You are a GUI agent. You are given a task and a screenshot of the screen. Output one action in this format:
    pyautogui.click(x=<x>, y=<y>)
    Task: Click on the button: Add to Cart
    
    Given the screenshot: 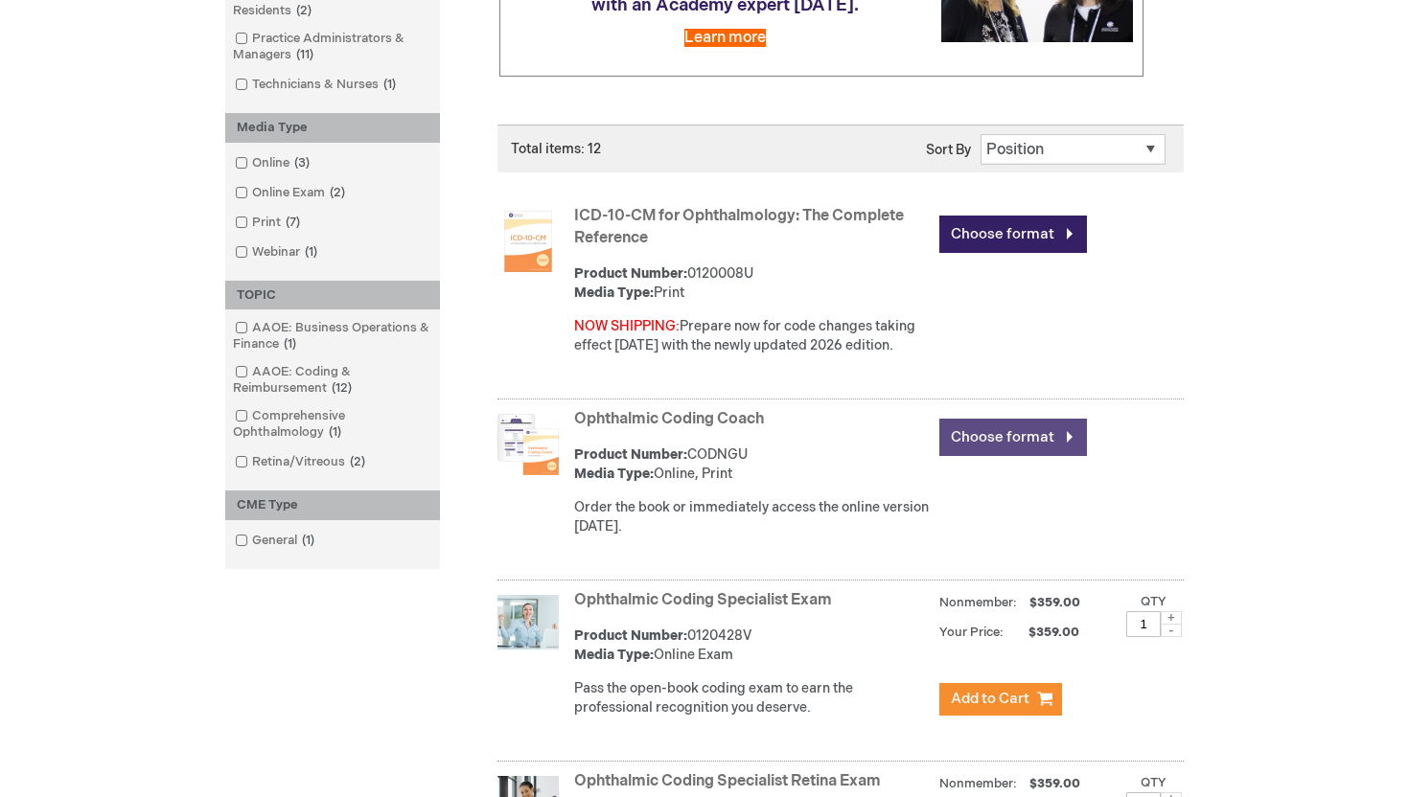 What is the action you would take?
    pyautogui.click(x=1001, y=700)
    